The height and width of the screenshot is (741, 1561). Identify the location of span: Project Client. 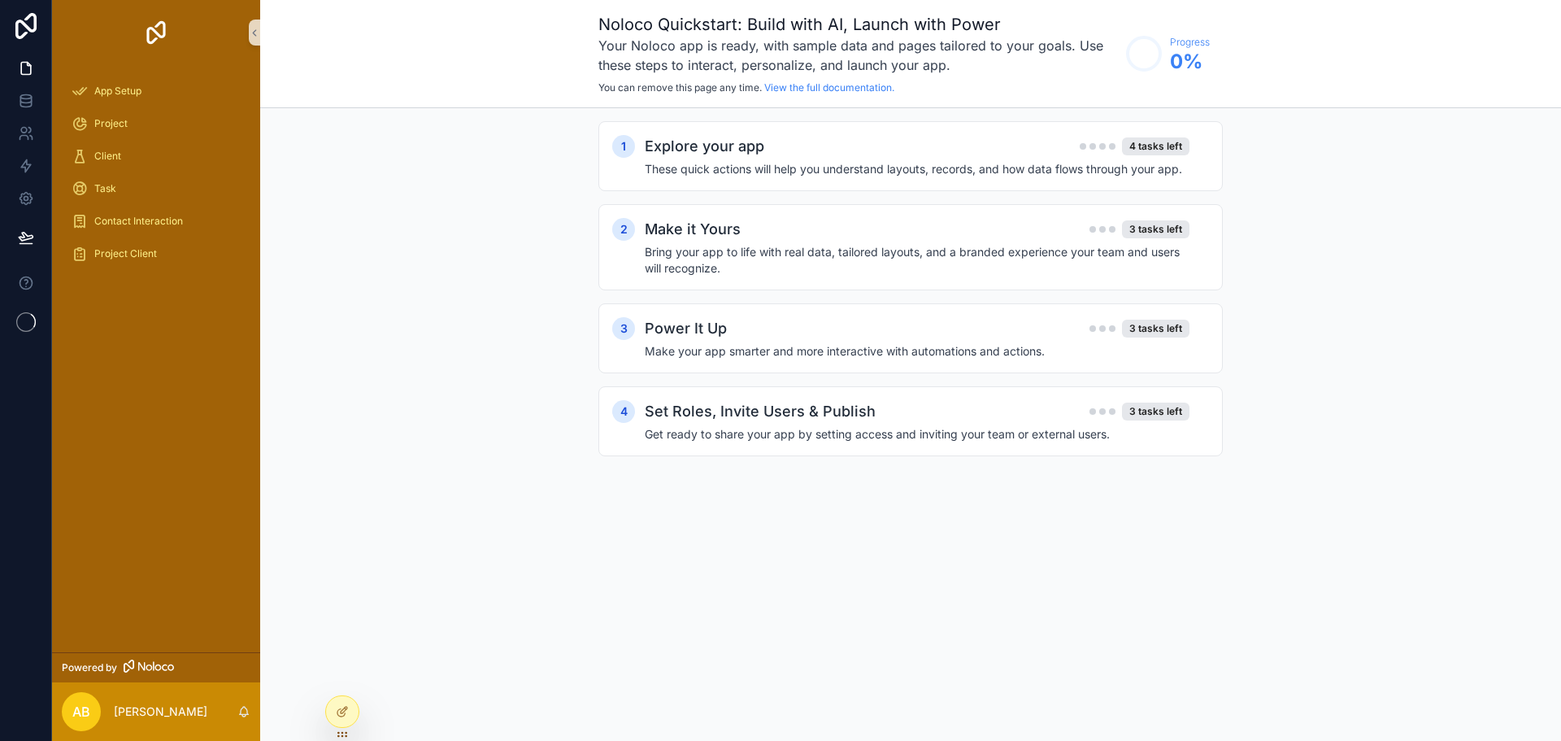
(125, 254).